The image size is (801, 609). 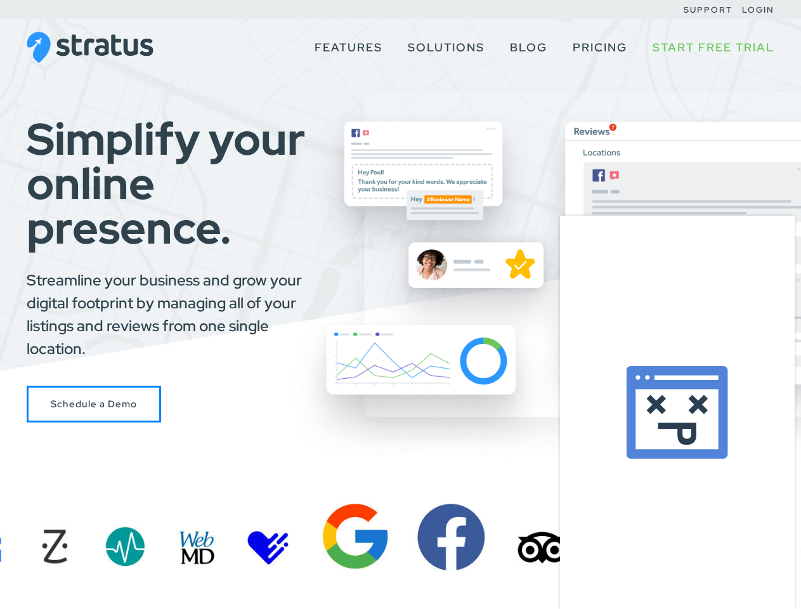 I want to click on nav: Primary, so click(x=538, y=48).